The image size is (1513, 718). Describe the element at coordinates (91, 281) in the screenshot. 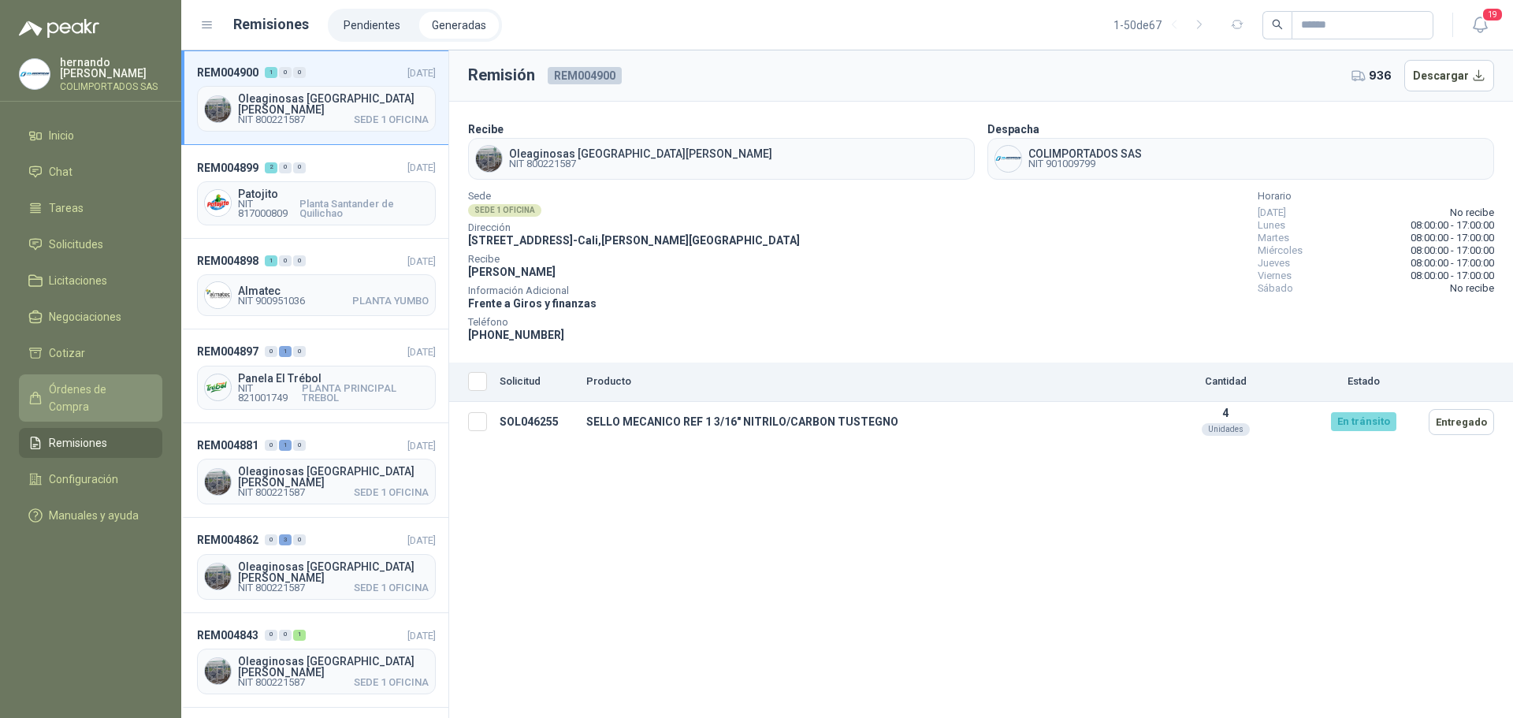

I see `a: Licitaciones` at that location.